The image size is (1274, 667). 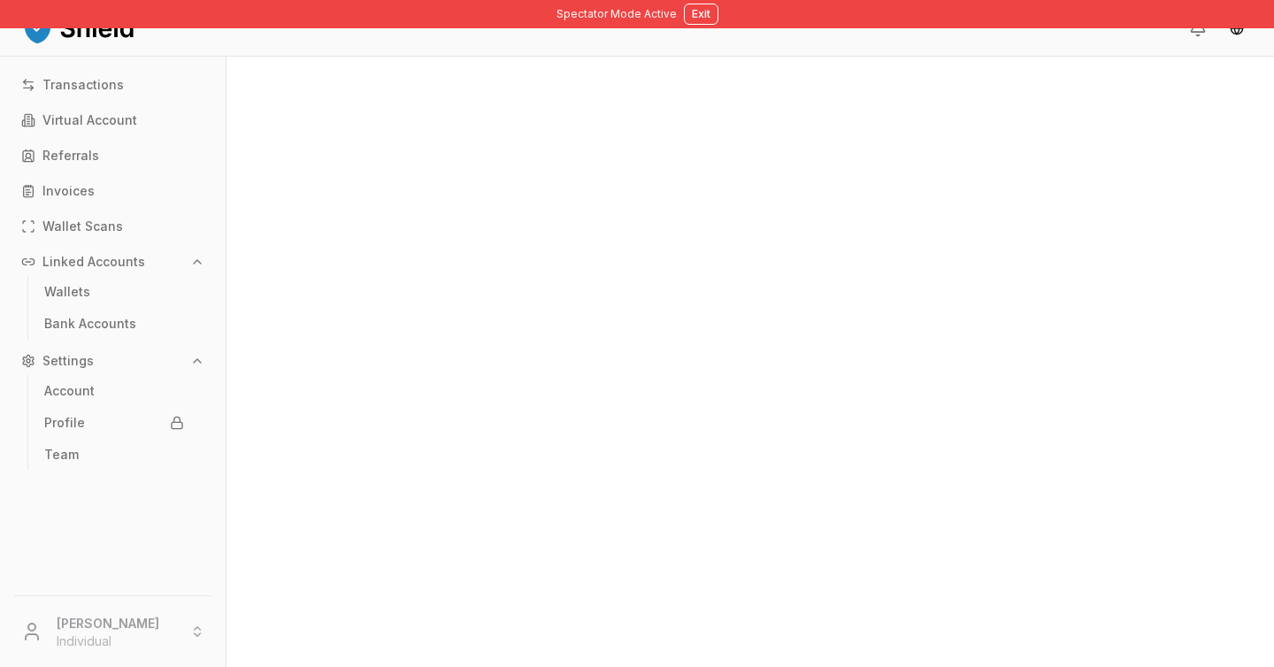 What do you see at coordinates (701, 14) in the screenshot?
I see `button: Exit` at bounding box center [701, 14].